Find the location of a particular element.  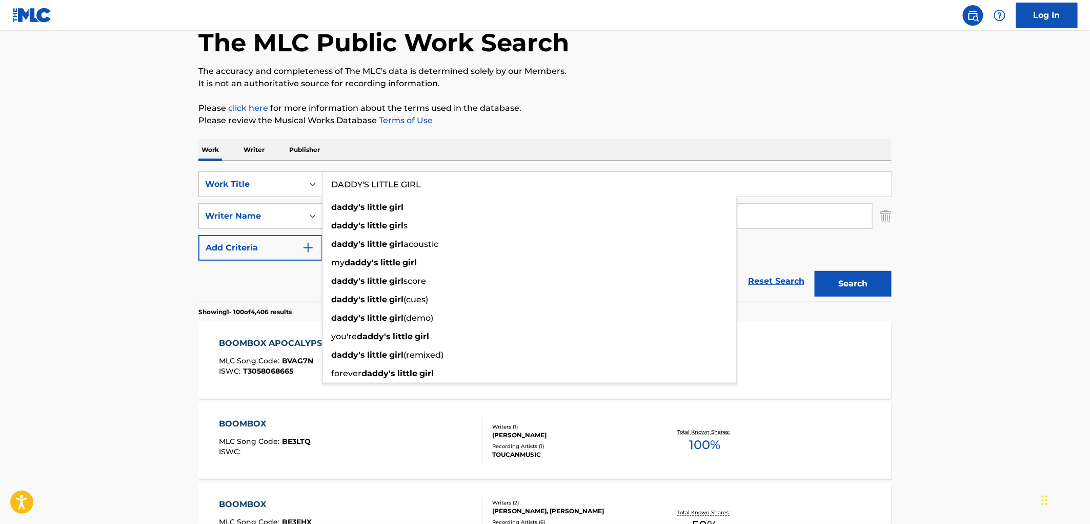

img: help is located at coordinates (1000, 15).